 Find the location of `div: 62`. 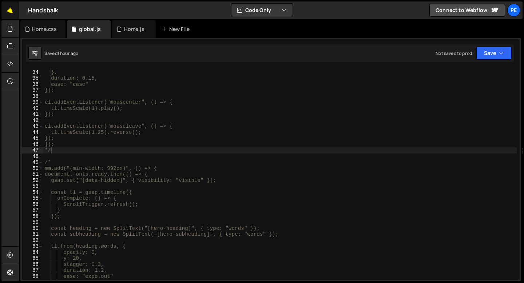

div: 62 is located at coordinates (32, 241).